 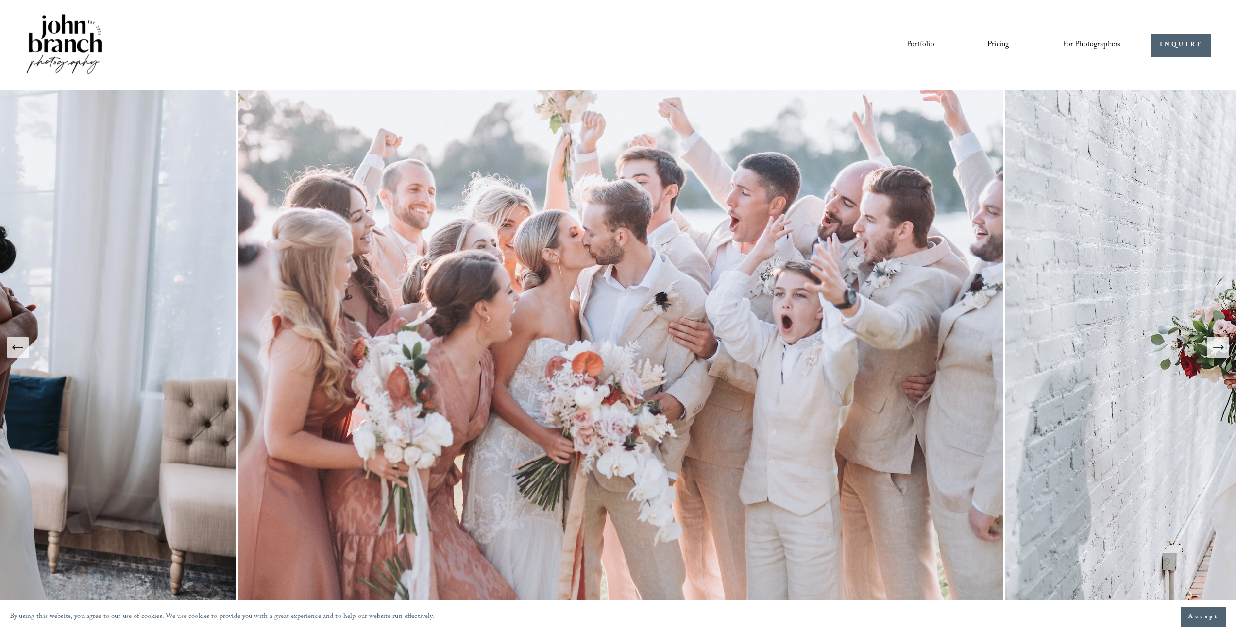 What do you see at coordinates (64, 45) in the screenshot?
I see `img: John Branch IV Photography` at bounding box center [64, 45].